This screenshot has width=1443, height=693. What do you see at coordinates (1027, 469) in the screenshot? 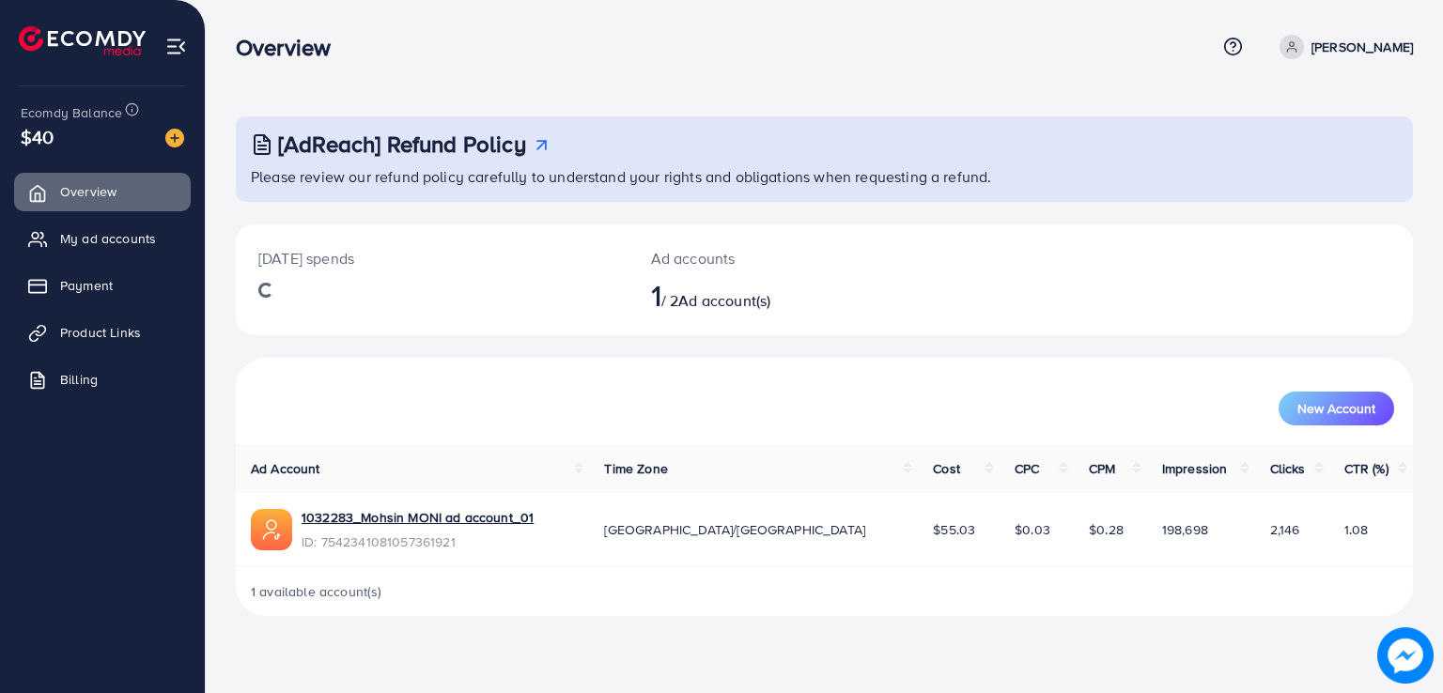
I see `span: CPC` at bounding box center [1027, 469].